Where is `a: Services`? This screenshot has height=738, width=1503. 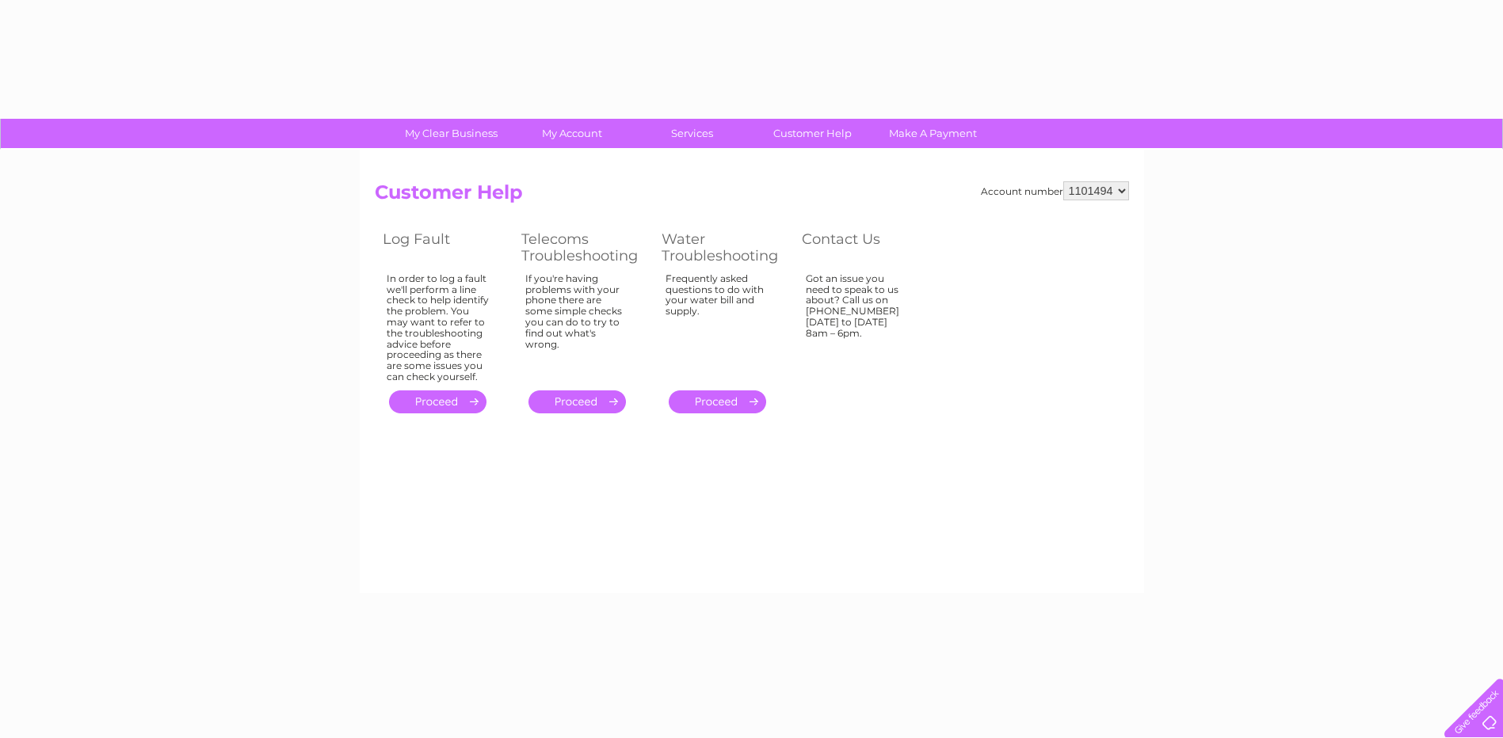
a: Services is located at coordinates (692, 133).